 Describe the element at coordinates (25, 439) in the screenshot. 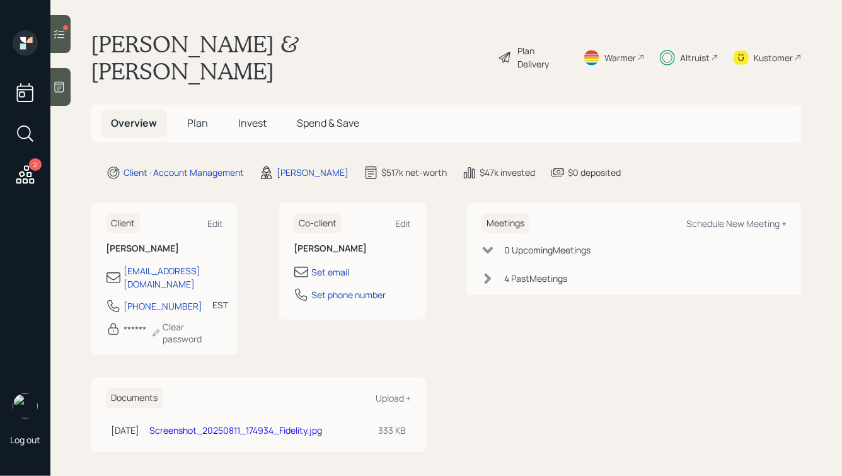

I see `div: Log out` at that location.